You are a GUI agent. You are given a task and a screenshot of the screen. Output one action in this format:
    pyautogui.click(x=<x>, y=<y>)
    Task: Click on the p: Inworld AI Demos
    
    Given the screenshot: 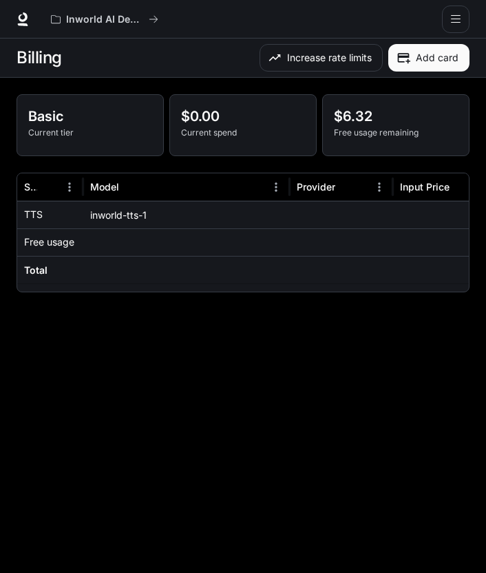 What is the action you would take?
    pyautogui.click(x=105, y=19)
    